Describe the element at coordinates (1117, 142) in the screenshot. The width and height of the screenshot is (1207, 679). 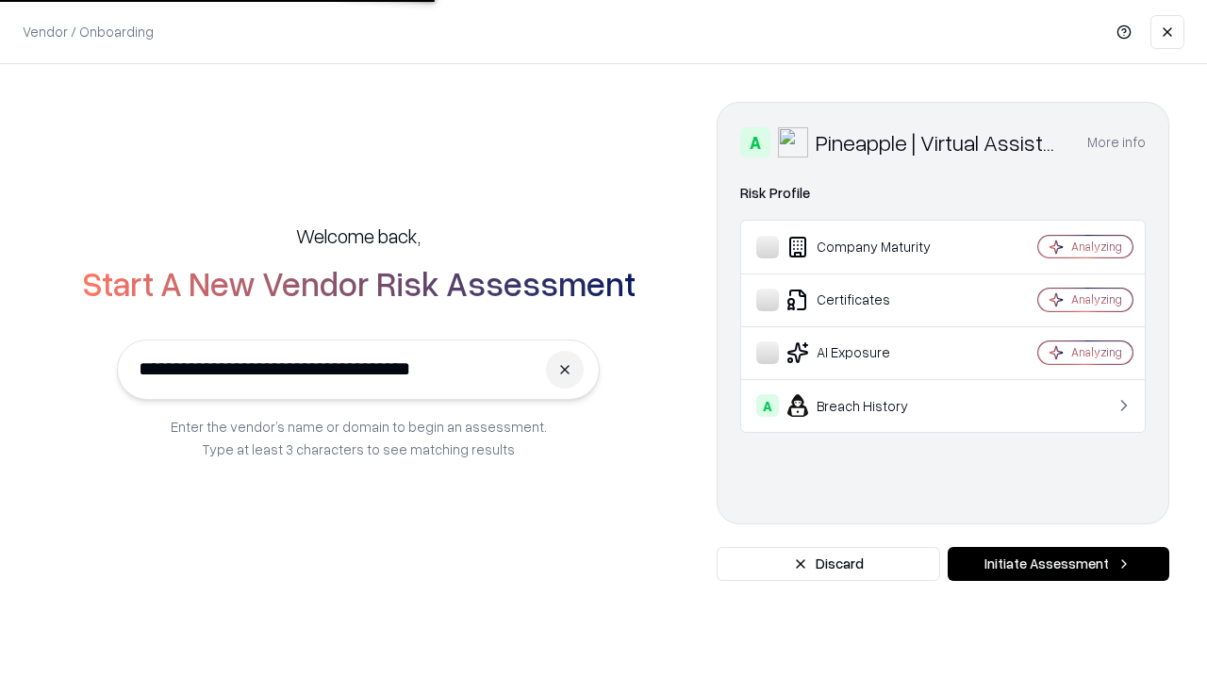
I see `button: More info` at that location.